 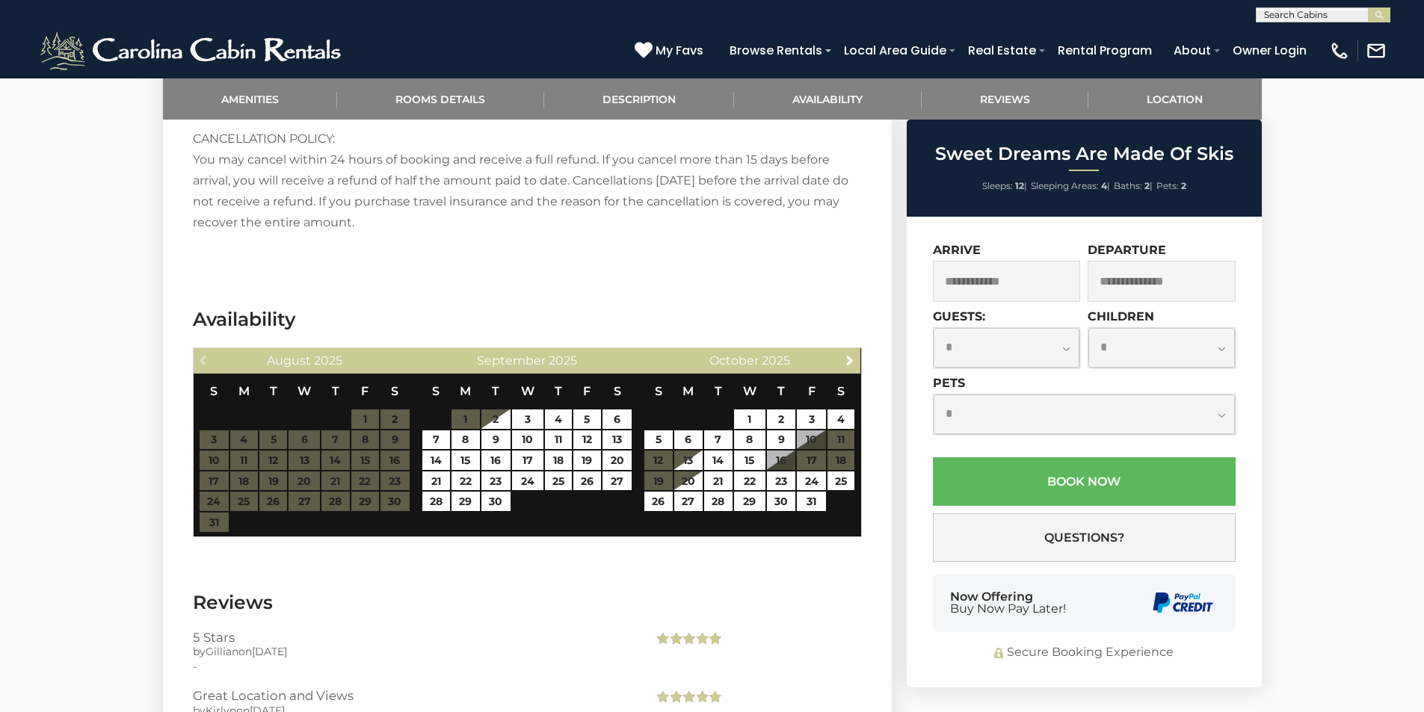 What do you see at coordinates (949, 383) in the screenshot?
I see `label: Pets` at bounding box center [949, 383].